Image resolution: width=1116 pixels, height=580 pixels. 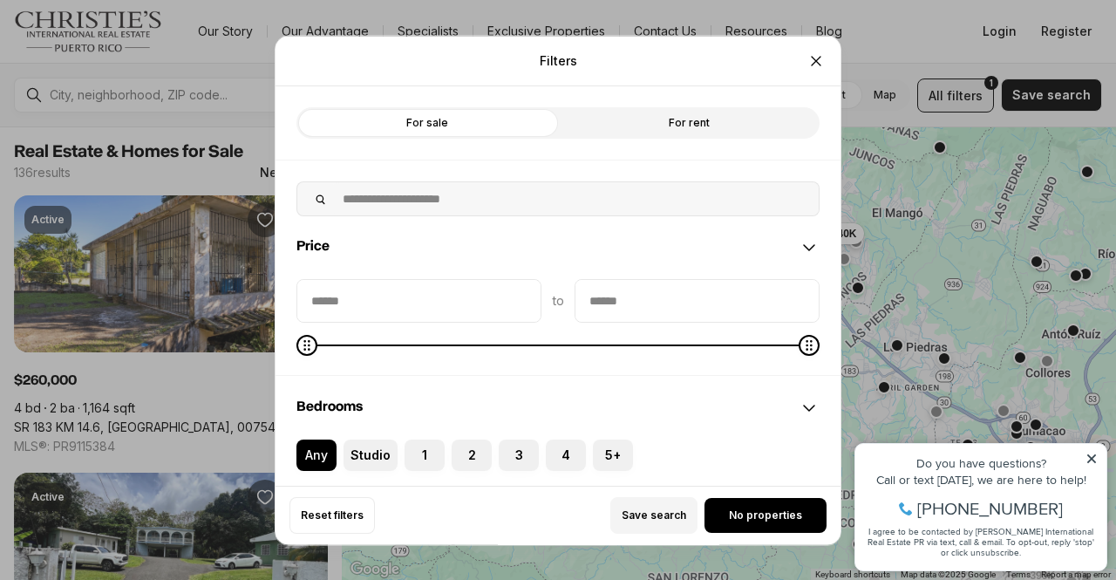 What do you see at coordinates (613, 454) in the screenshot?
I see `label: 5+` at bounding box center [613, 454].